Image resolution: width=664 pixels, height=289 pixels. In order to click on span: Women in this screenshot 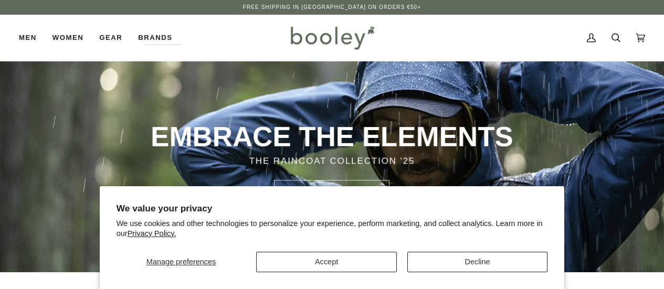, I will do `click(68, 38)`.